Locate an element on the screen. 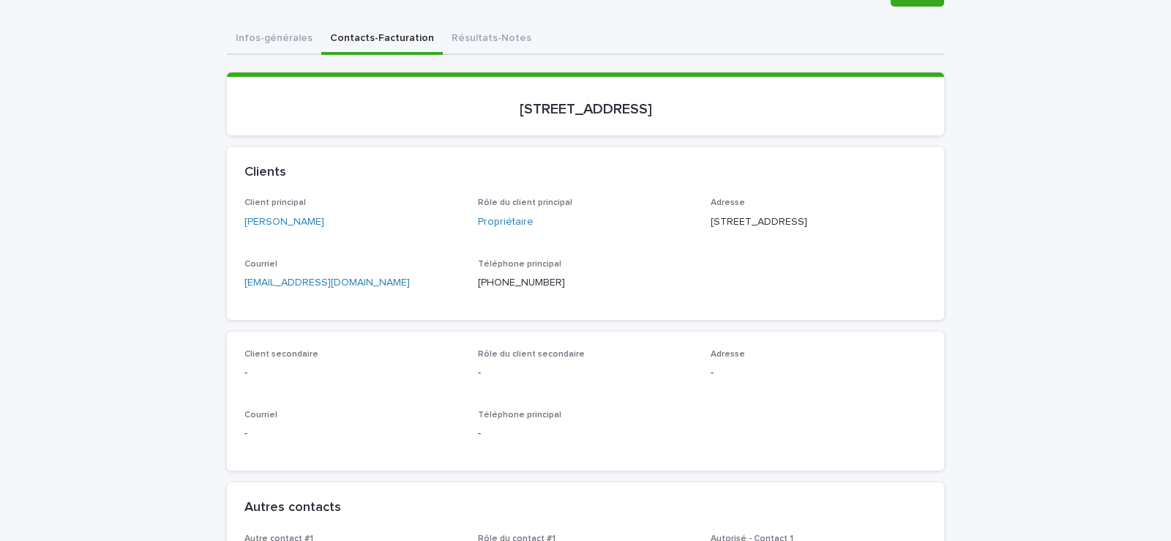 The image size is (1171, 541). span: Rôle du client secondaire is located at coordinates (531, 354).